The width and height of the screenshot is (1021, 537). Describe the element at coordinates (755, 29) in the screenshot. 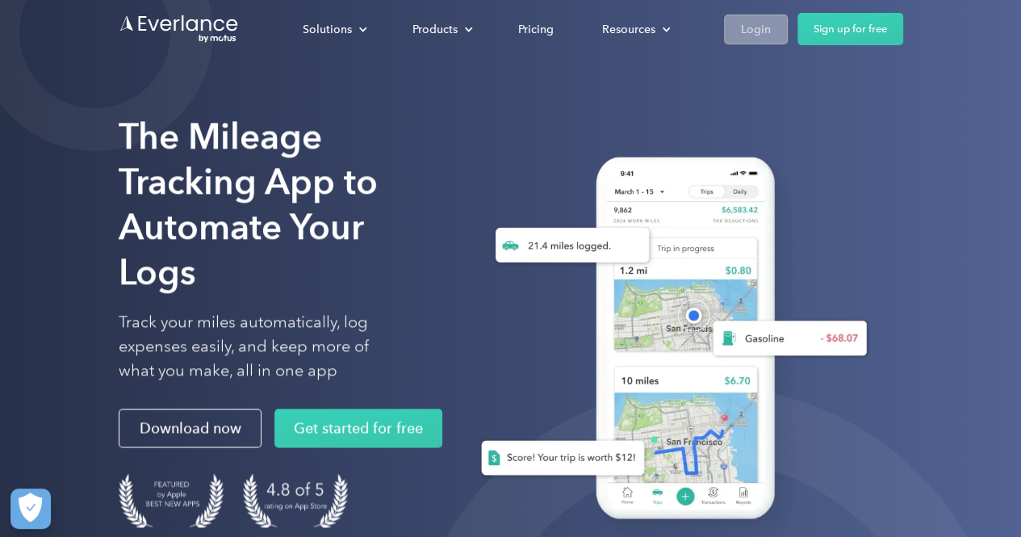

I see `div: Login` at that location.